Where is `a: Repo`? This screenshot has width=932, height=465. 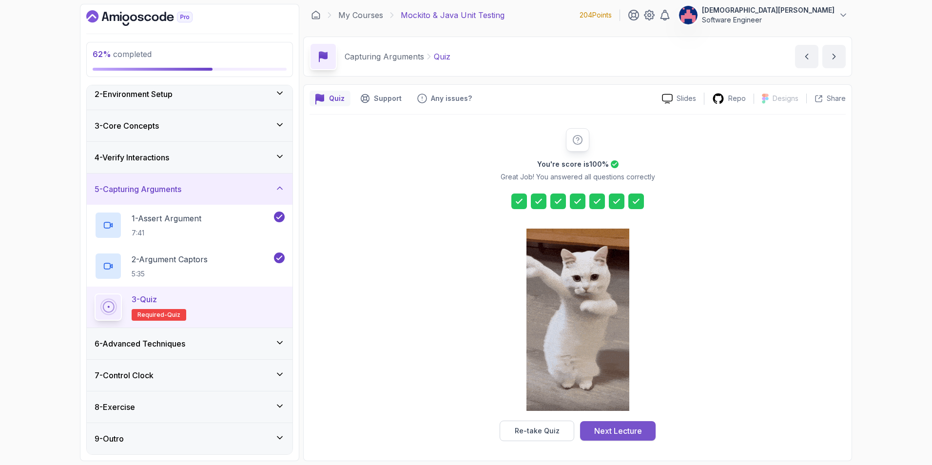
a: Repo is located at coordinates (729, 98).